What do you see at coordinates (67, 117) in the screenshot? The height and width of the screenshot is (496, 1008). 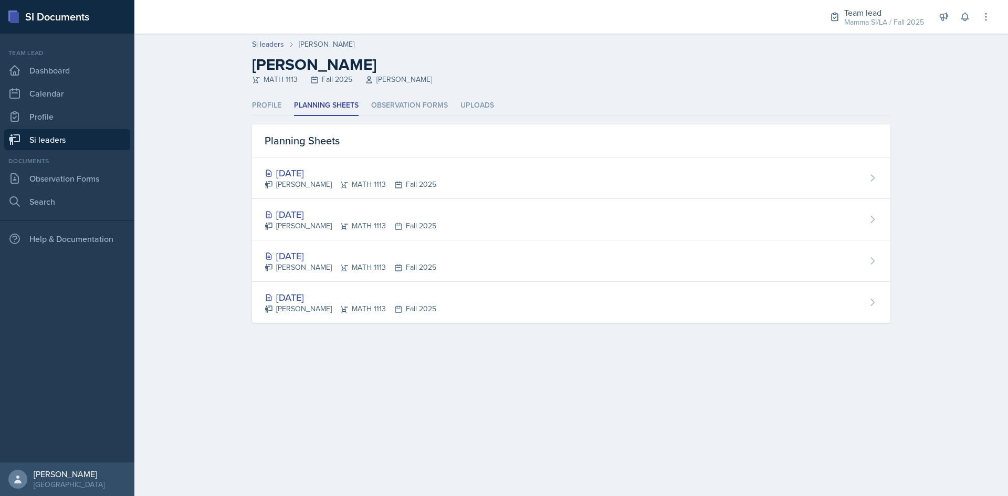 I see `a: Profile` at bounding box center [67, 117].